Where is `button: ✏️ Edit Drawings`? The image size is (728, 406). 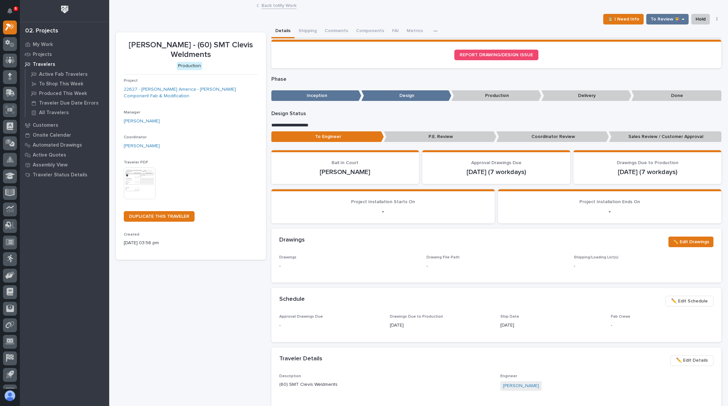 button: ✏️ Edit Drawings is located at coordinates (691, 242).